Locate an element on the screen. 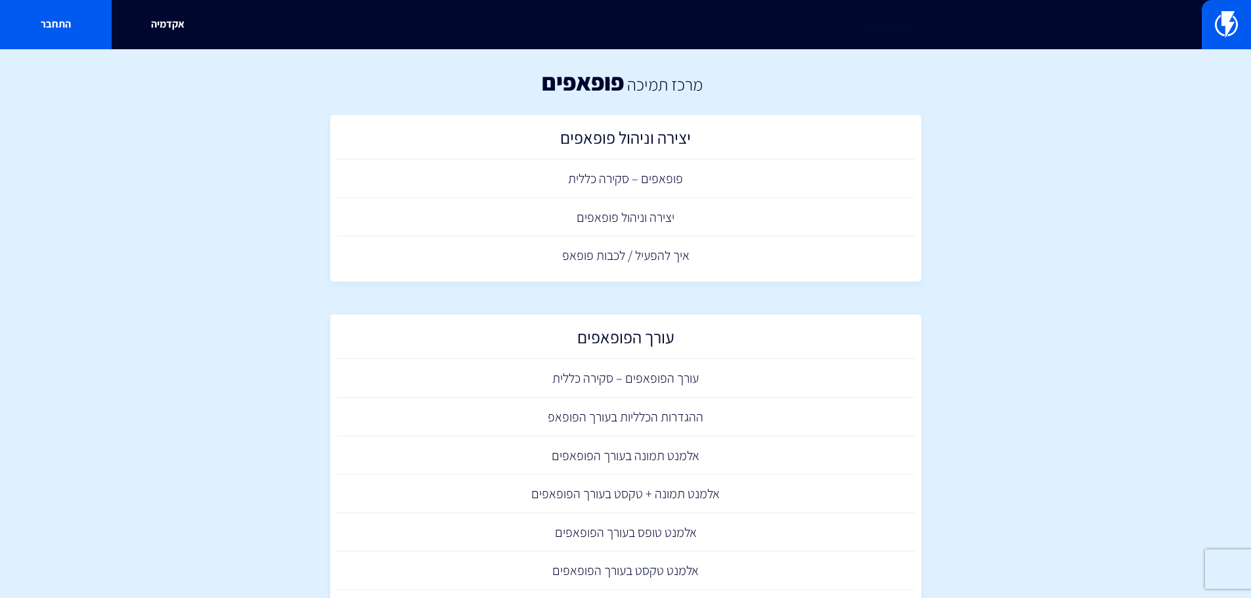 This screenshot has height=598, width=1251. a: אלמנט טקסט בעורך הפופאפים is located at coordinates (626, 571).